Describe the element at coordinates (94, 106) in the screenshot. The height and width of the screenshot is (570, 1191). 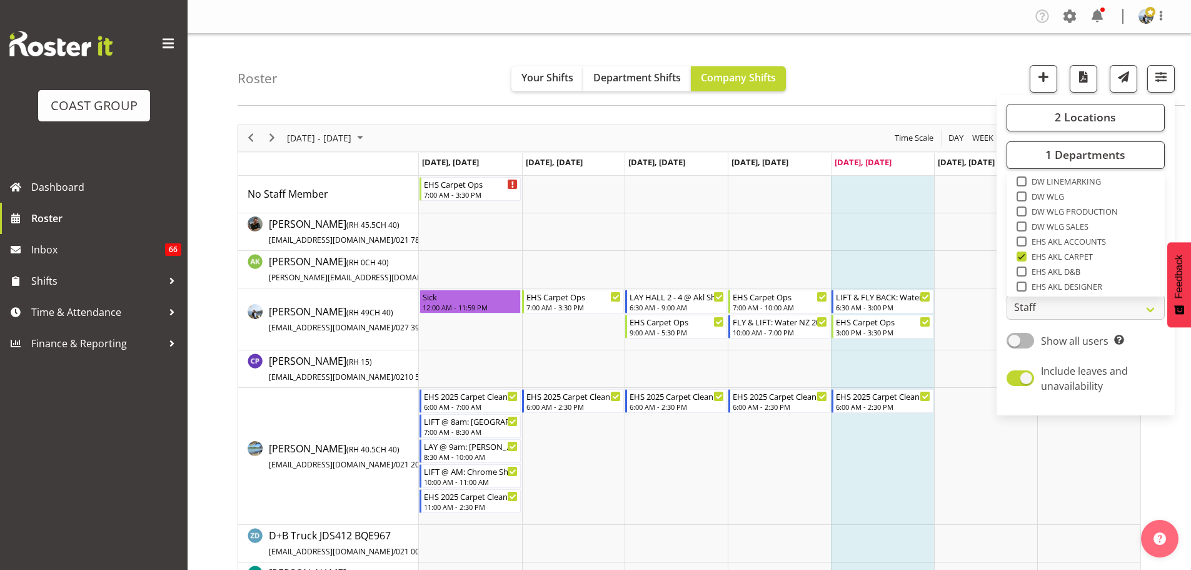
I see `div: COAST GROUP` at that location.